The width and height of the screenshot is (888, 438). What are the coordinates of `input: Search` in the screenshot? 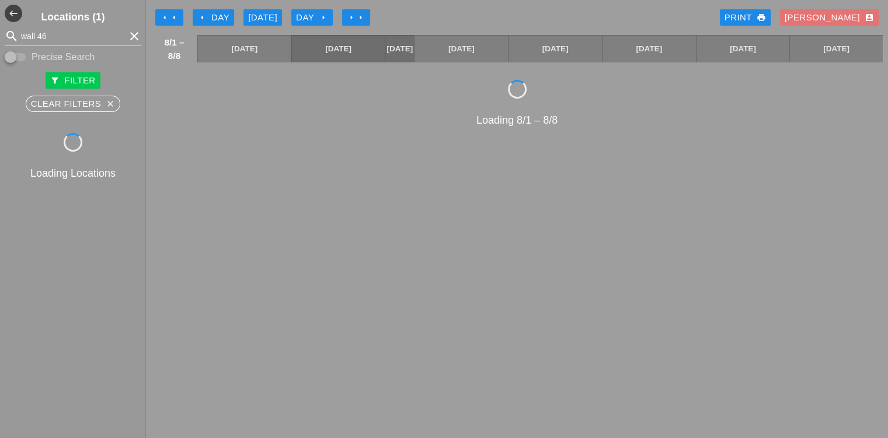 It's located at (73, 36).